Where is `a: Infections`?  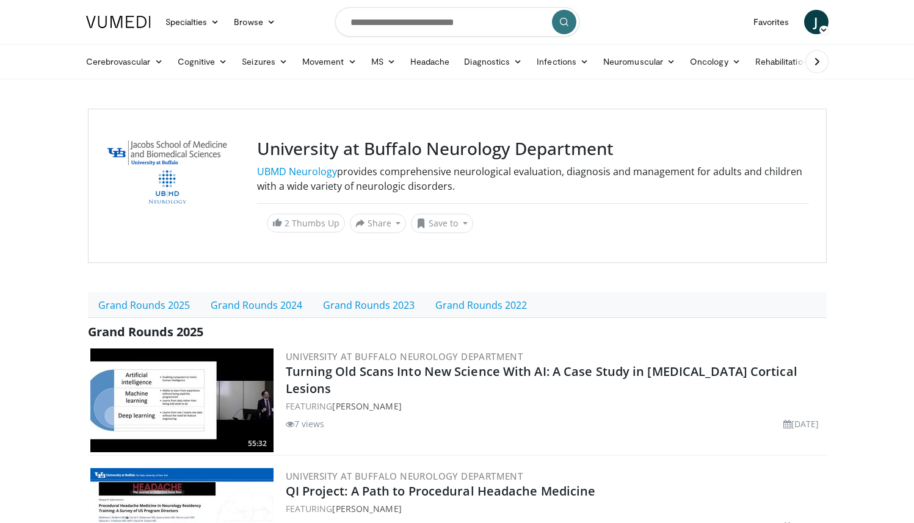
a: Infections is located at coordinates (563, 62).